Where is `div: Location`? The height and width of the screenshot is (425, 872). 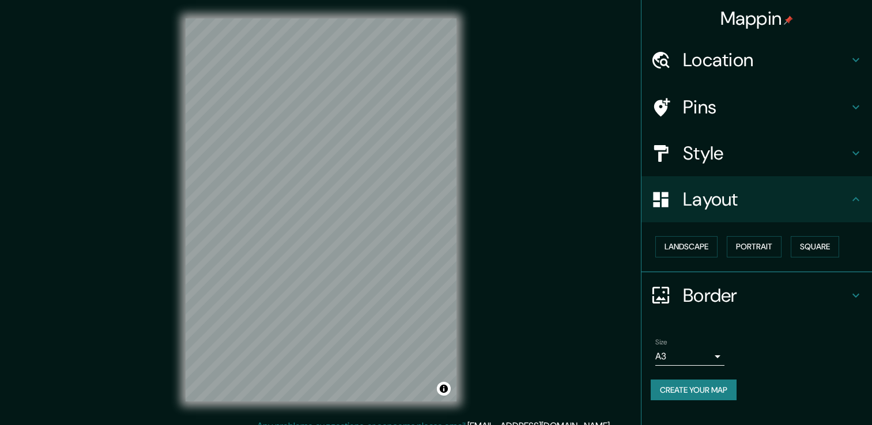
div: Location is located at coordinates (757, 60).